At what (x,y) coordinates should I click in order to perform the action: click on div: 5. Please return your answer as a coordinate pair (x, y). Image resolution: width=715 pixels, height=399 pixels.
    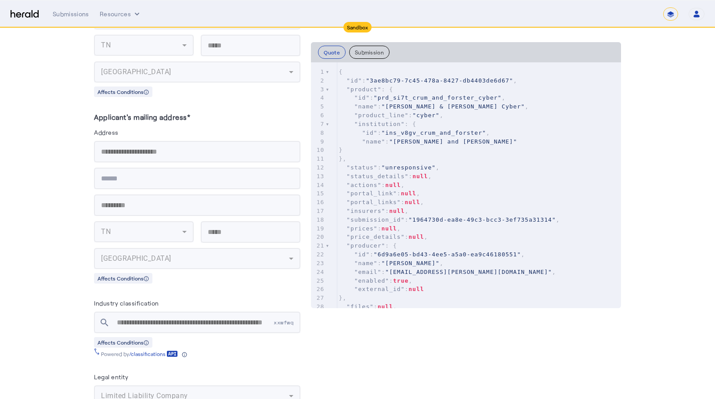
    Looking at the image, I should click on (318, 107).